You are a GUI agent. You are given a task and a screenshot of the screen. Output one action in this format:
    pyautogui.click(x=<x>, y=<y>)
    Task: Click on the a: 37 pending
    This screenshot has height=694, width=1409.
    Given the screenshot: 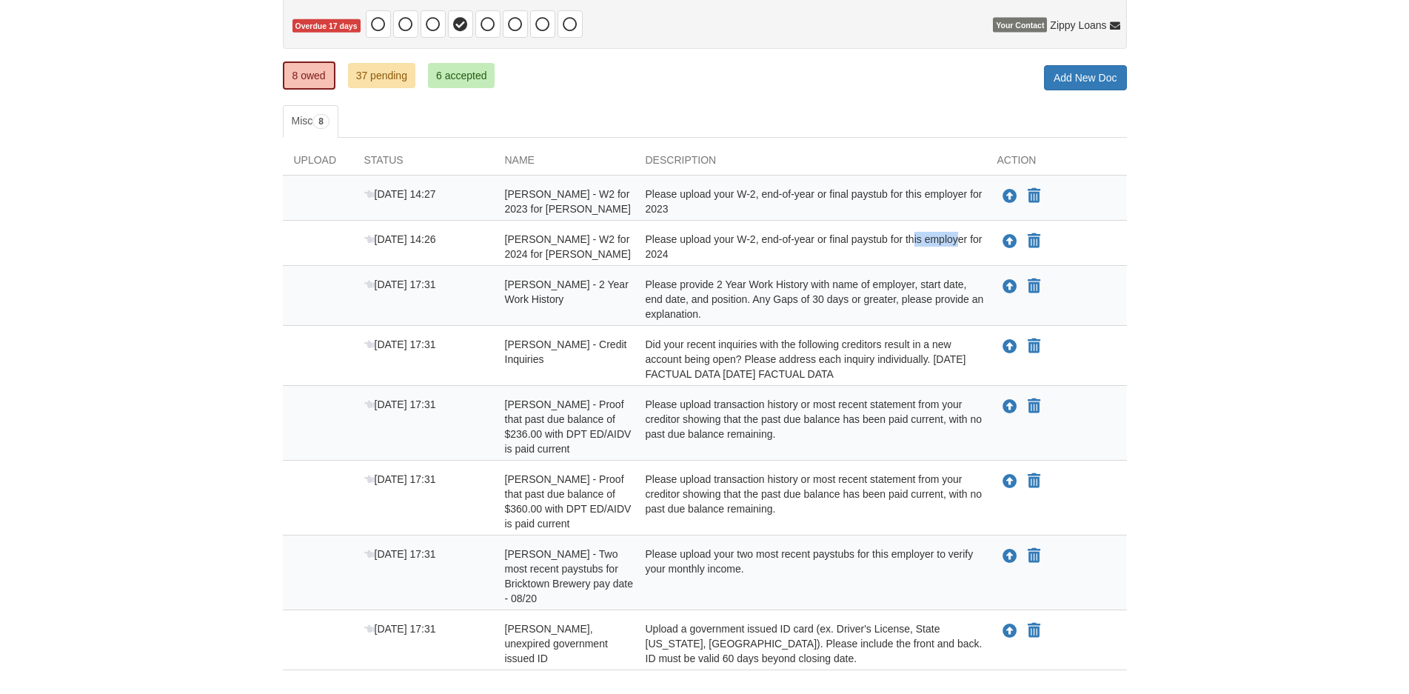 What is the action you would take?
    pyautogui.click(x=381, y=76)
    